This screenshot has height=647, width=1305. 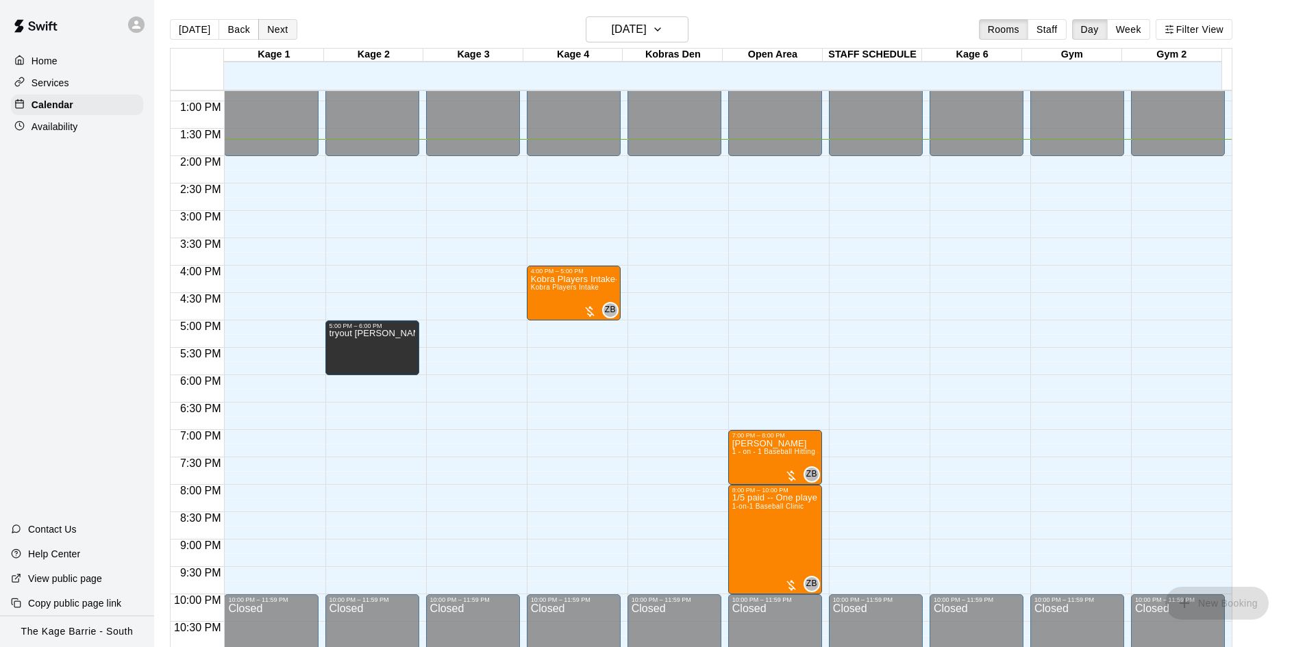 What do you see at coordinates (77, 105) in the screenshot?
I see `div: Calendar` at bounding box center [77, 105].